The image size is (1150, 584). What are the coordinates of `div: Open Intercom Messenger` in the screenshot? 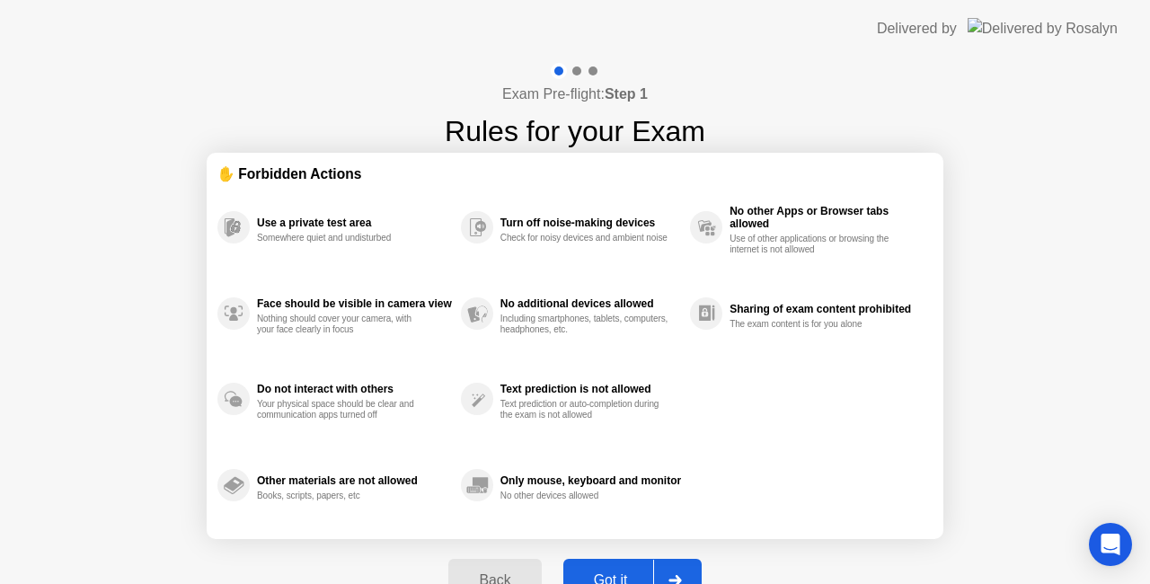 It's located at (1110, 544).